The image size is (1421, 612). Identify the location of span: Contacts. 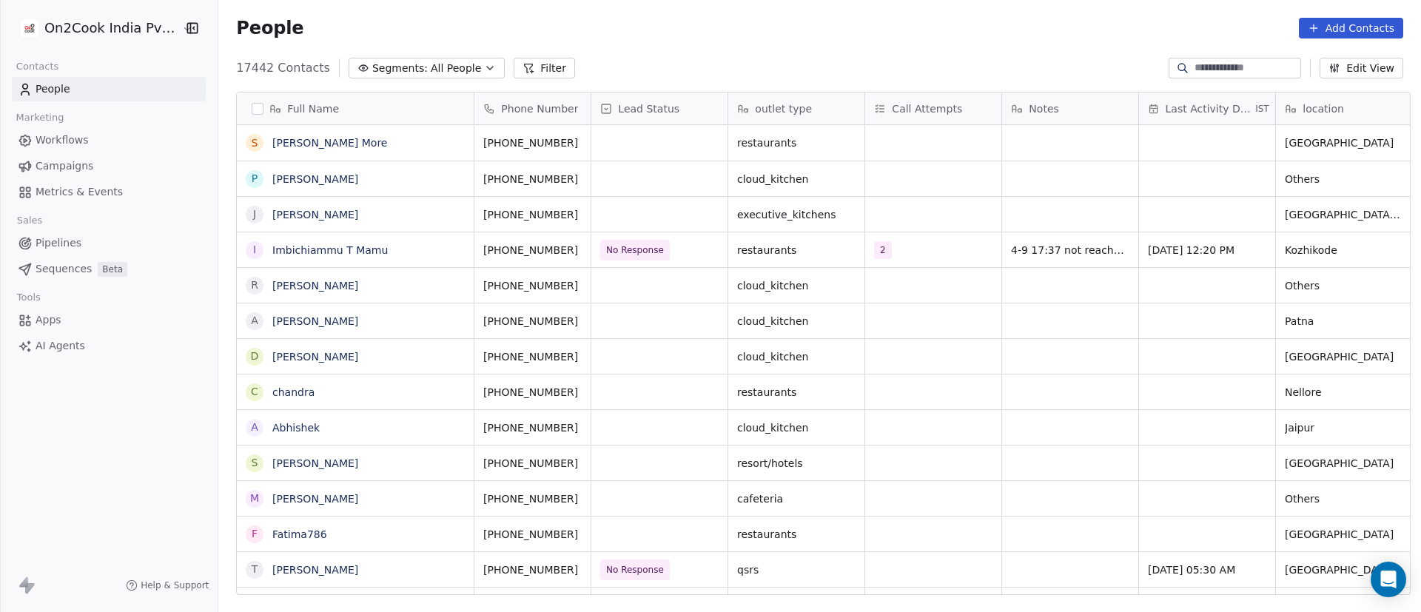
(37, 67).